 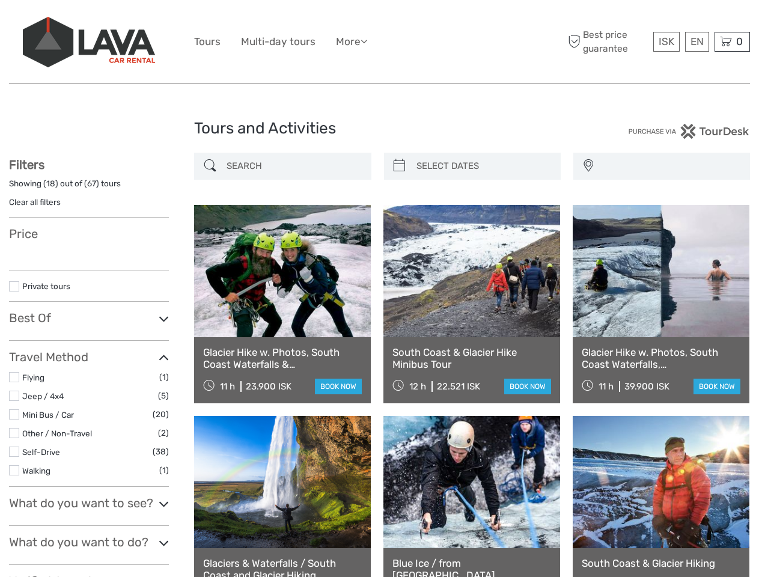 I want to click on div: 23.900 ISK, so click(x=269, y=386).